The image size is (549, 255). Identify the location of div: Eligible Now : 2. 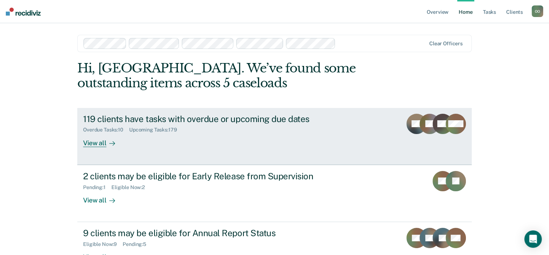
(131, 188).